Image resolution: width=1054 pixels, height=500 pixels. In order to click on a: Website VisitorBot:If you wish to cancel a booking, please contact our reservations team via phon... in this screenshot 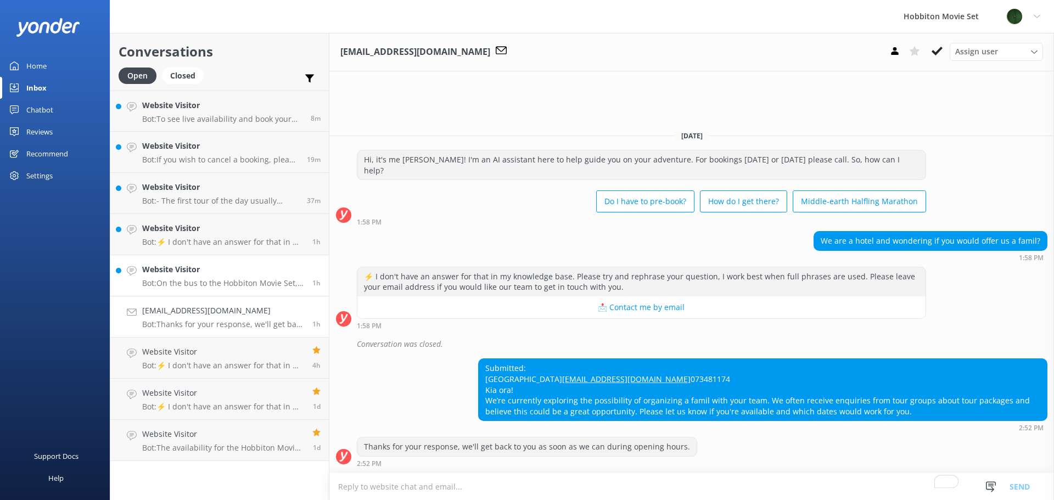, I will do `click(220, 152)`.